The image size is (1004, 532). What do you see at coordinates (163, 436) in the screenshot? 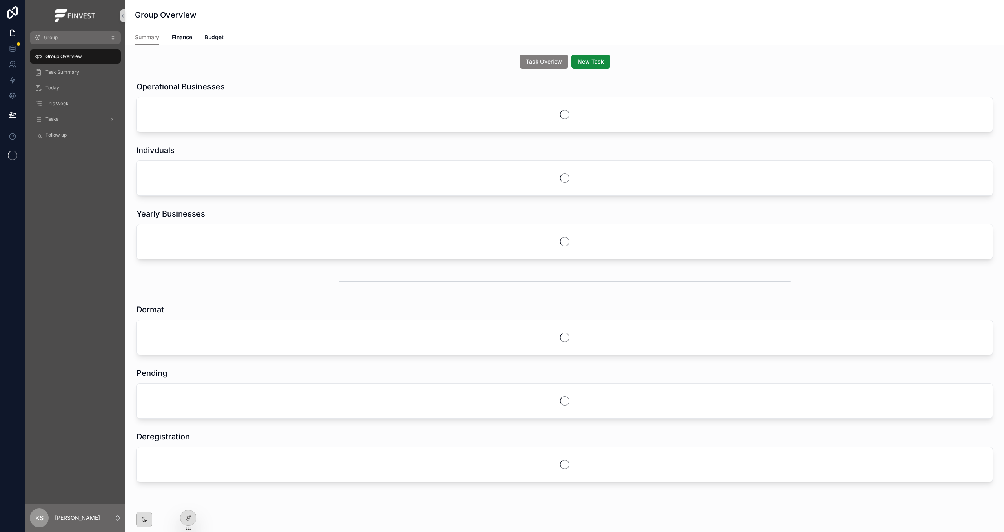
I see `h1: Deregistration` at bounding box center [163, 436].